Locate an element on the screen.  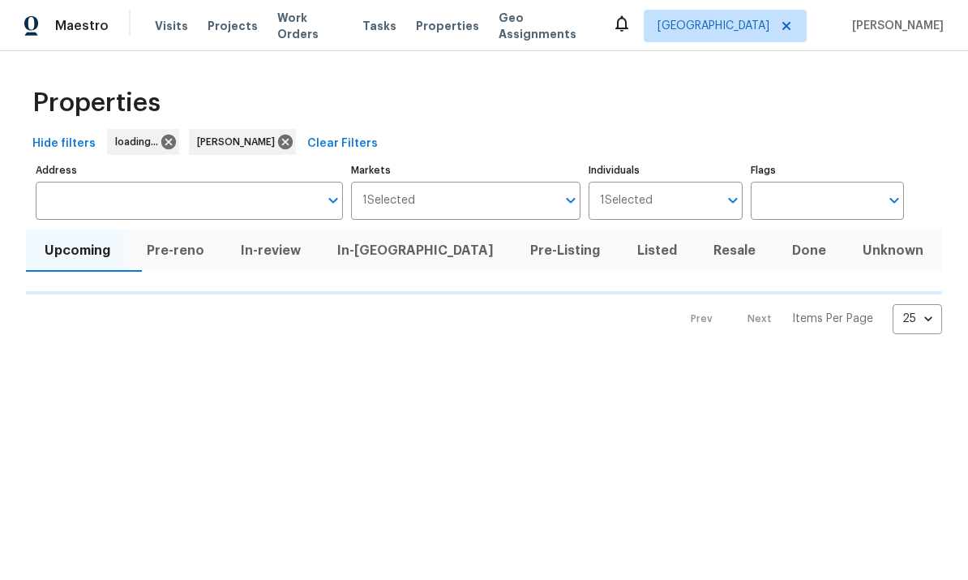
button: Clear Filters is located at coordinates (342, 144).